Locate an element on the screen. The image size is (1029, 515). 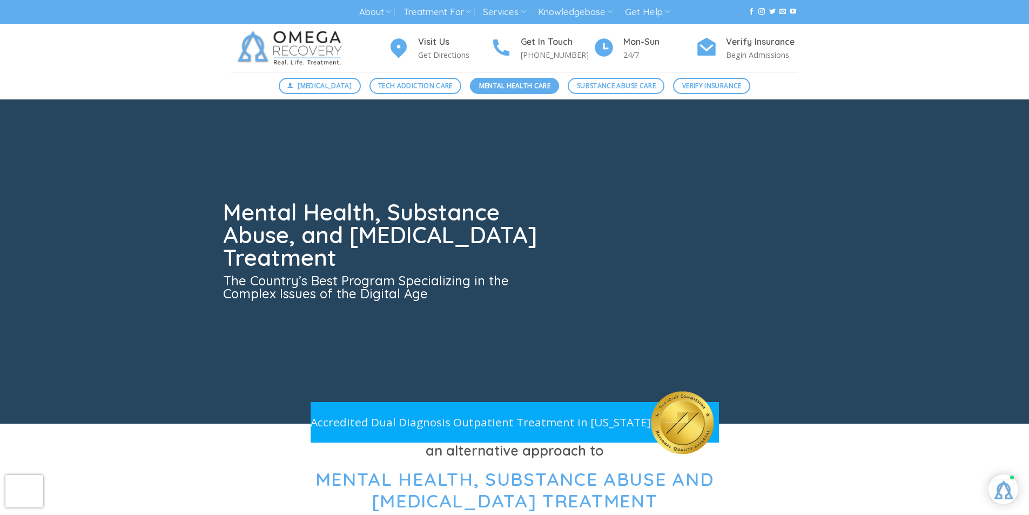
img: Omega Recovery is located at coordinates (292, 48).